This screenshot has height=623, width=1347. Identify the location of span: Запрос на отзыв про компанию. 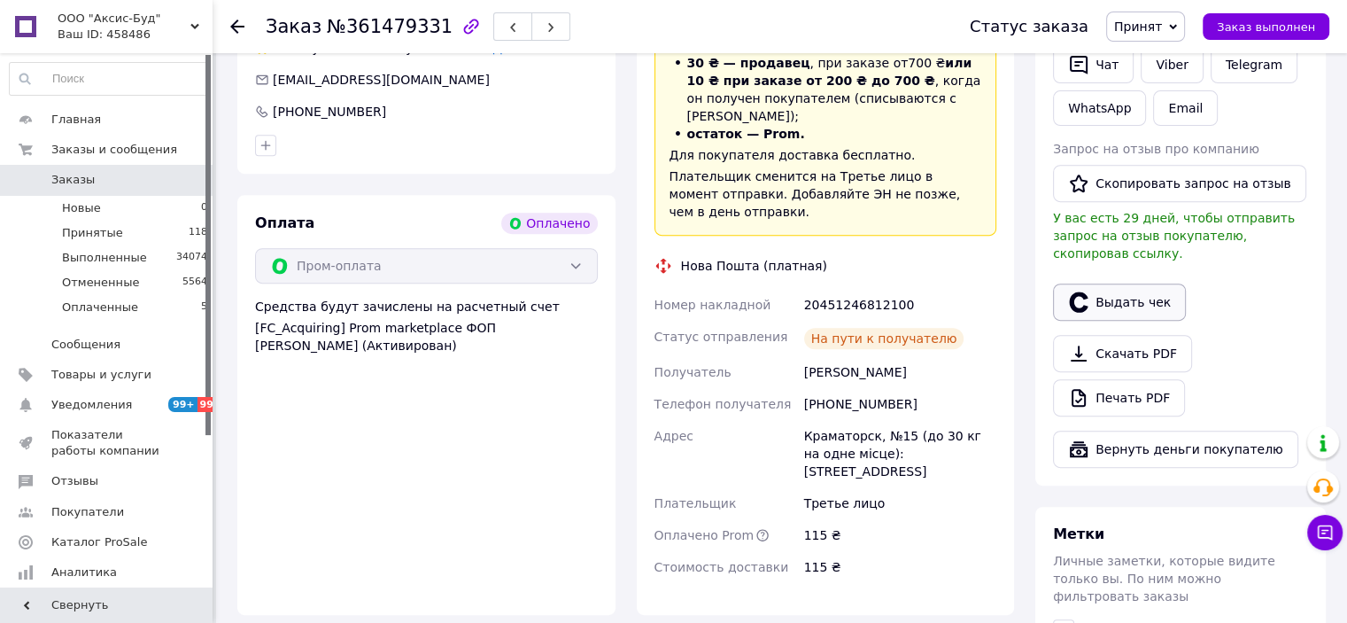
(1156, 149).